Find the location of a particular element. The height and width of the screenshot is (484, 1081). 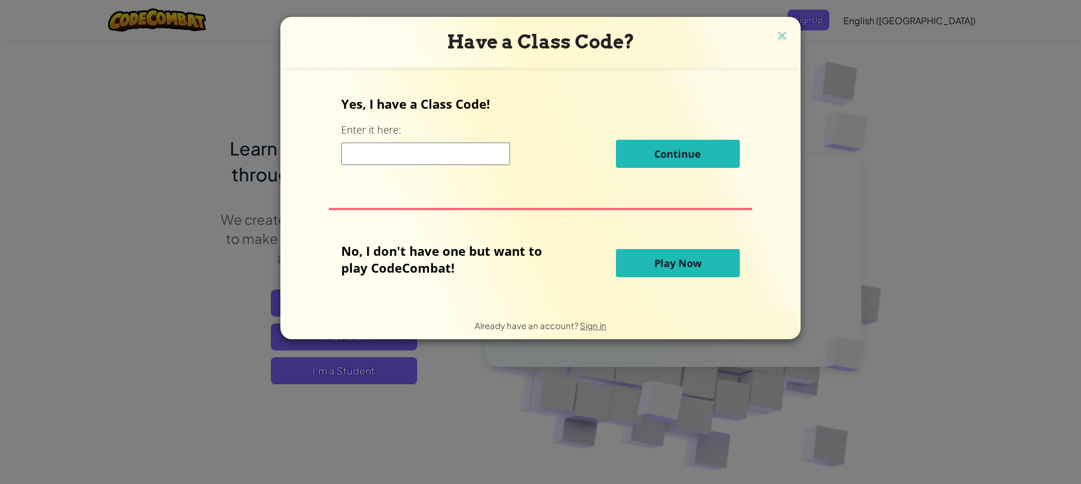

p: No, I don't have one but want to play CodeCombat! is located at coordinates (450, 259).